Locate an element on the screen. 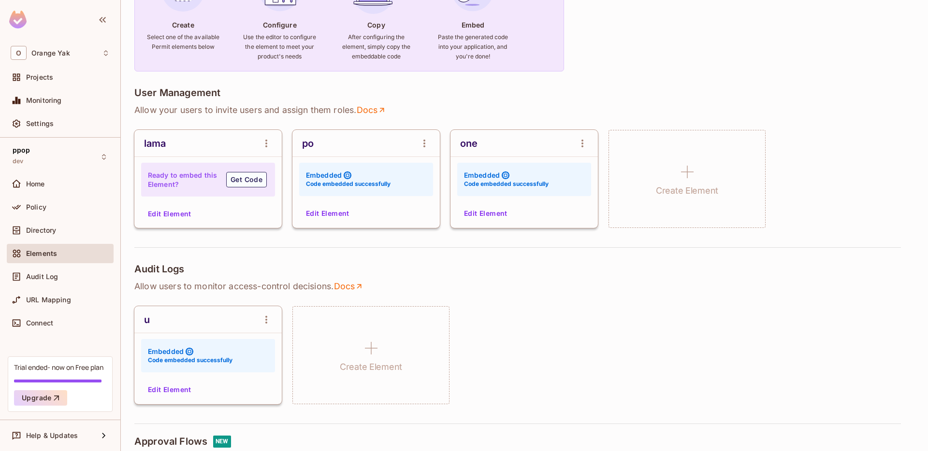 This screenshot has height=451, width=928. h4: Audit Logs is located at coordinates (159, 269).